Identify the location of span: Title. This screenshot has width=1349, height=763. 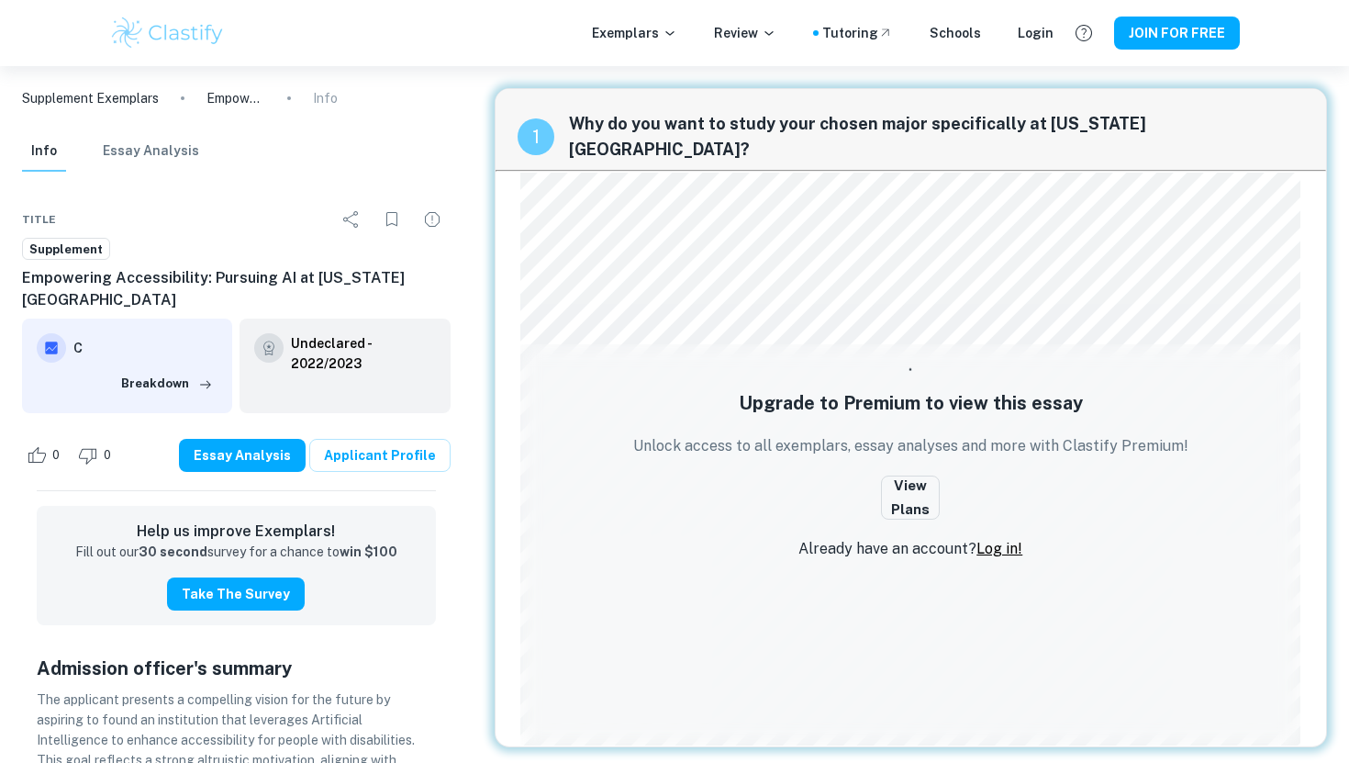
(39, 219).